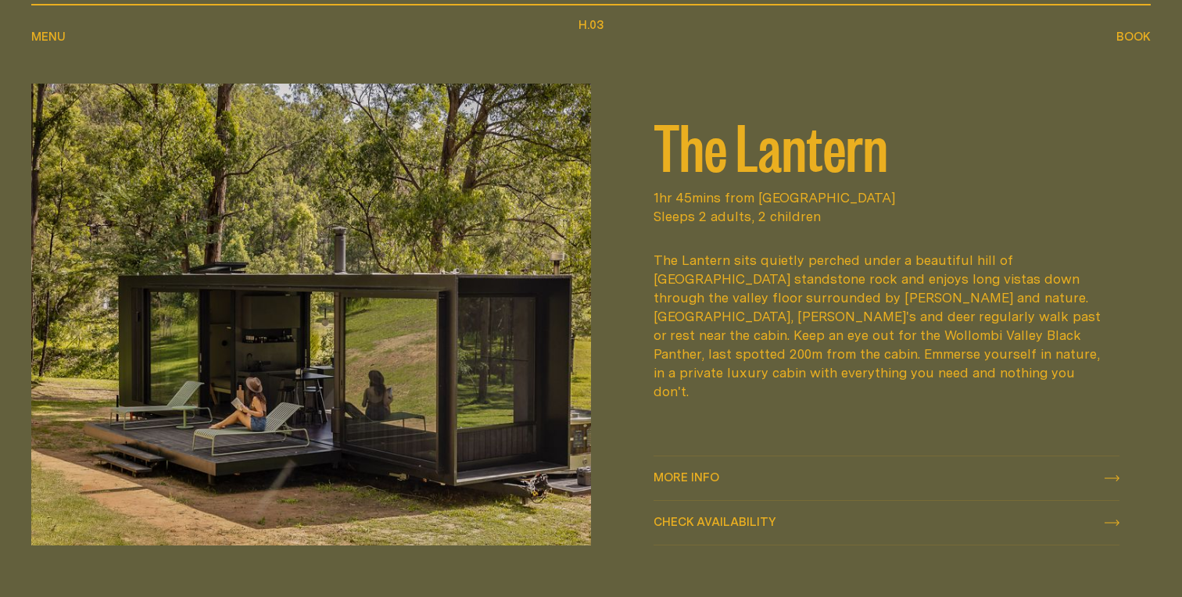 The width and height of the screenshot is (1182, 597). Describe the element at coordinates (714, 521) in the screenshot. I see `span: Check availability` at that location.